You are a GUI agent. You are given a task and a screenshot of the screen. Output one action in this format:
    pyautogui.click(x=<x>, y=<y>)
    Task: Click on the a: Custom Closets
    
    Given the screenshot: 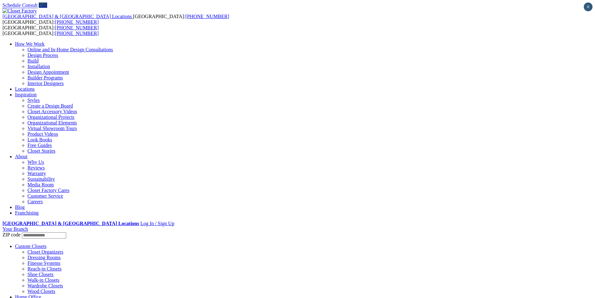 What is the action you would take?
    pyautogui.click(x=31, y=246)
    